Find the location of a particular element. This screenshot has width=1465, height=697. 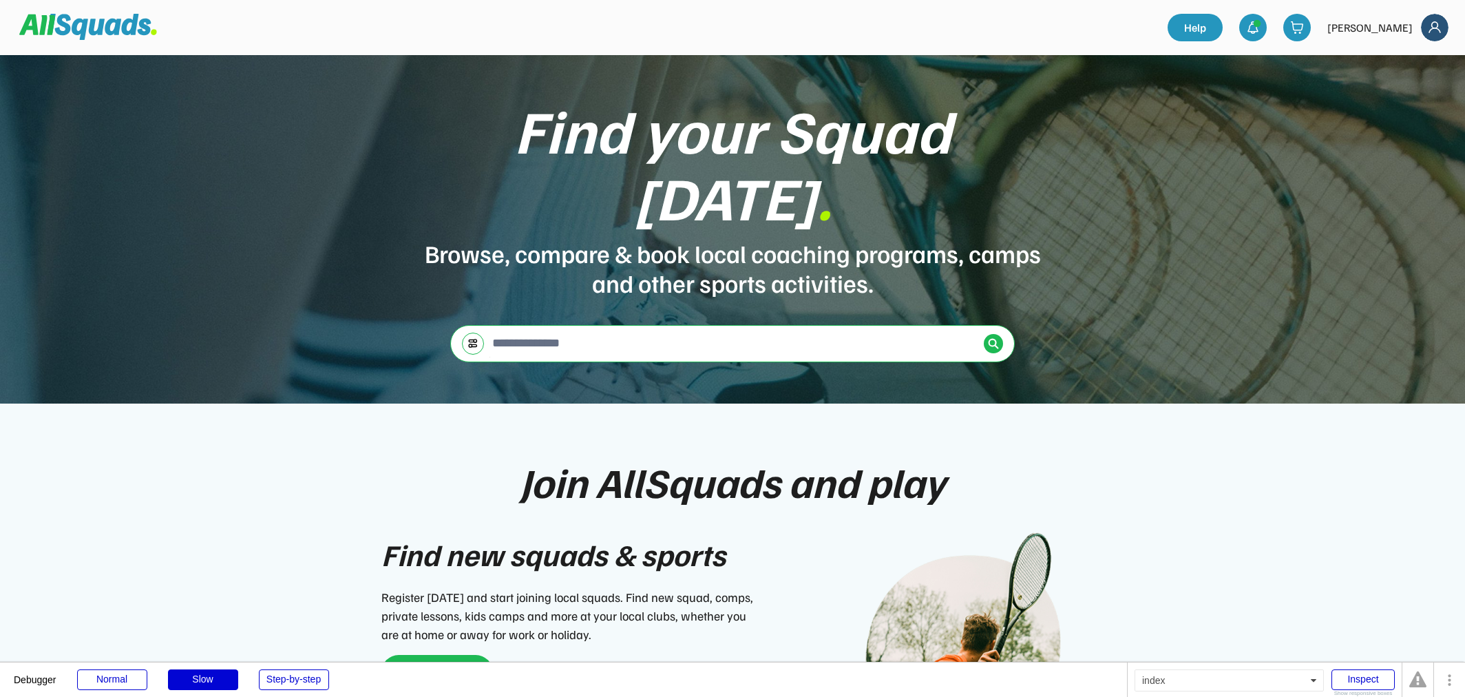

img: Frame%2018.svg is located at coordinates (1435, 28).